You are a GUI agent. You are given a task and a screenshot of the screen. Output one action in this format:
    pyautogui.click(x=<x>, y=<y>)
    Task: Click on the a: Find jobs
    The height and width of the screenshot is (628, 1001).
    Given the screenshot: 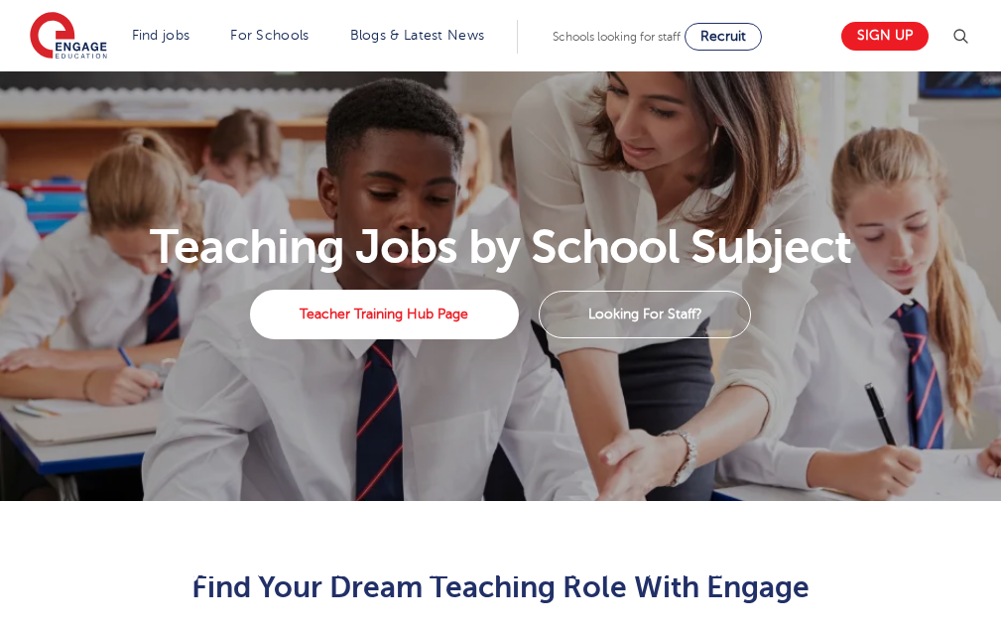 What is the action you would take?
    pyautogui.click(x=161, y=35)
    